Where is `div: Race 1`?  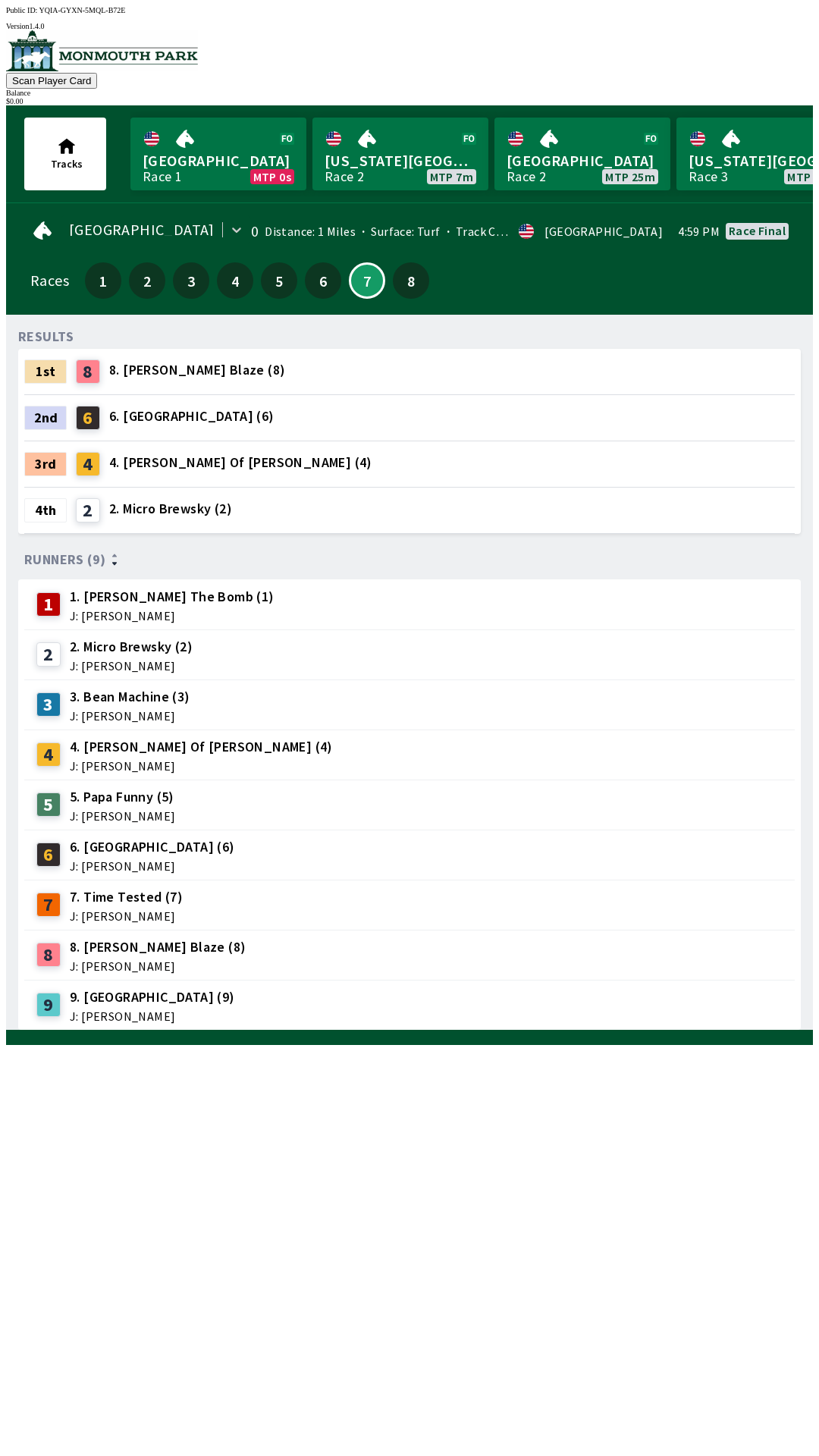 div: Race 1 is located at coordinates (162, 177).